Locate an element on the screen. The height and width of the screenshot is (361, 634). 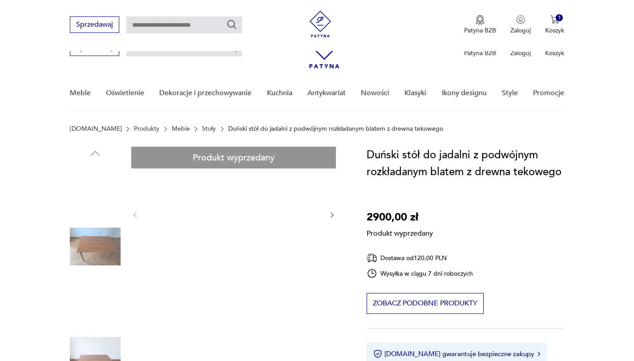
img: Ikonka użytkownika is located at coordinates (520, 20).